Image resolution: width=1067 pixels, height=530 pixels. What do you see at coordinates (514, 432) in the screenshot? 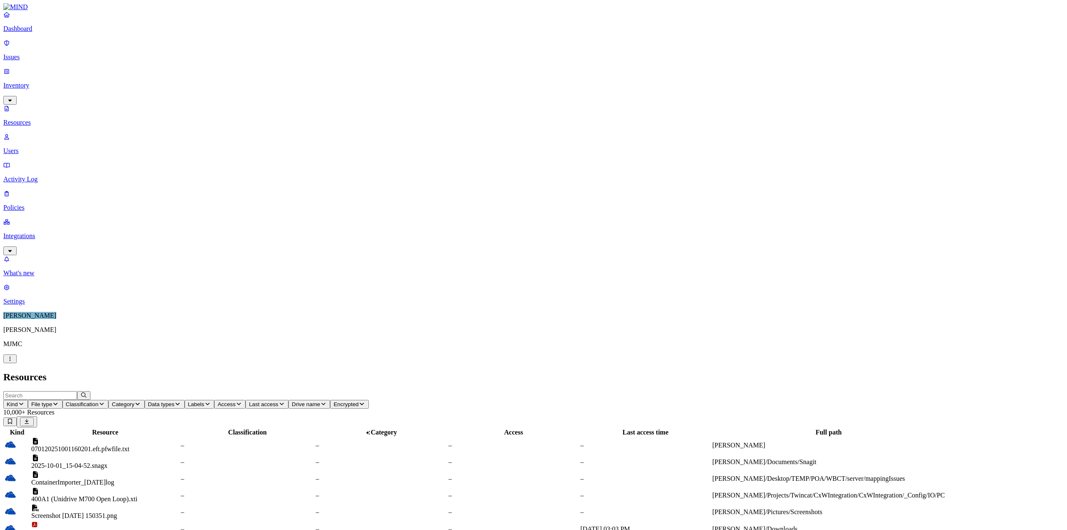
I see `div: Access` at bounding box center [514, 432].